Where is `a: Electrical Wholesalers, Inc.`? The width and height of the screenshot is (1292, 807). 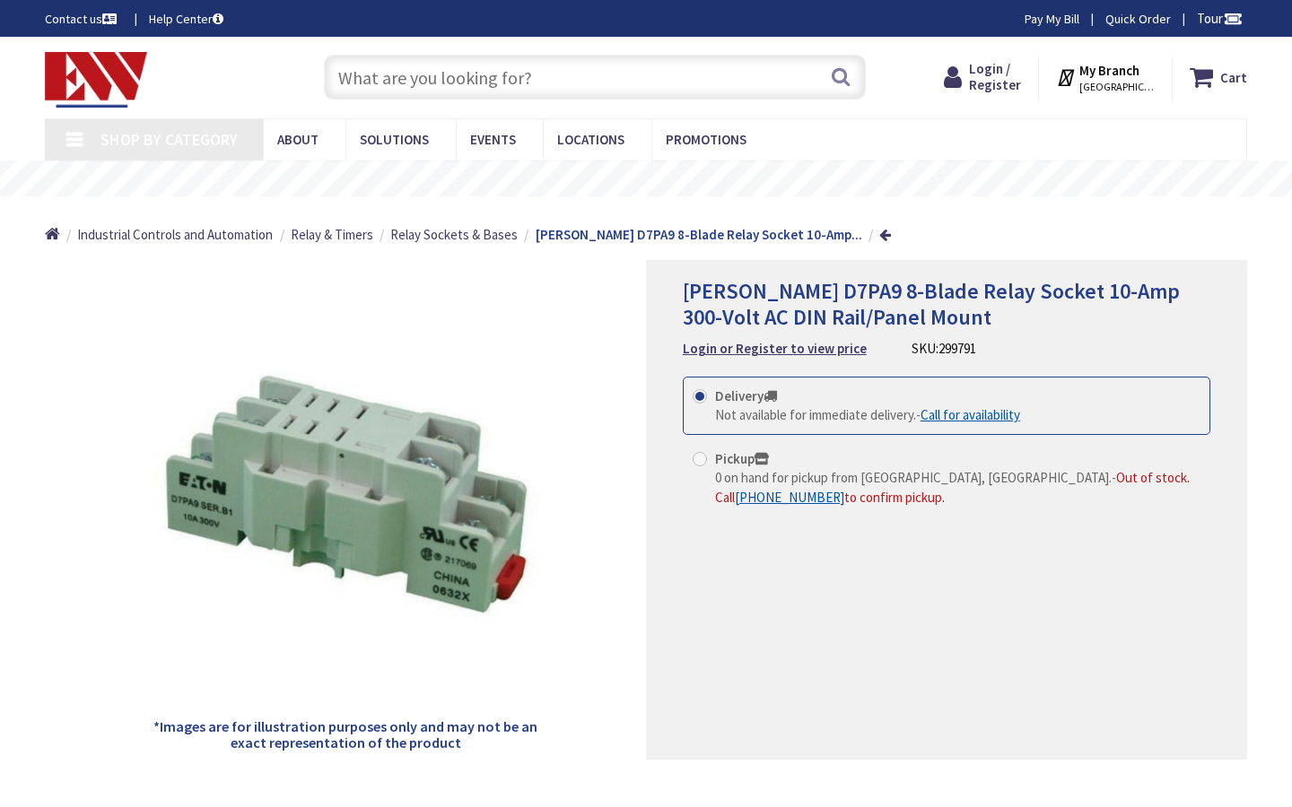
a: Electrical Wholesalers, Inc. is located at coordinates (96, 80).